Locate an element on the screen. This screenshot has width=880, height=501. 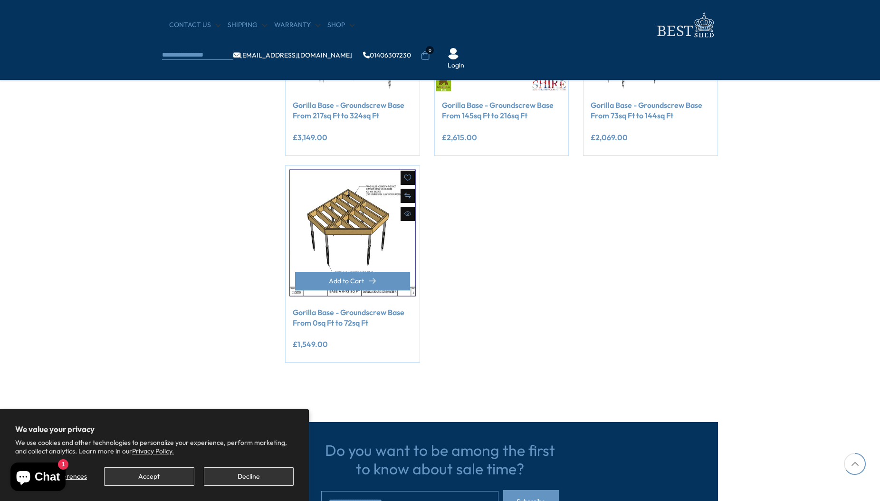
button: Decline is located at coordinates (248, 476).